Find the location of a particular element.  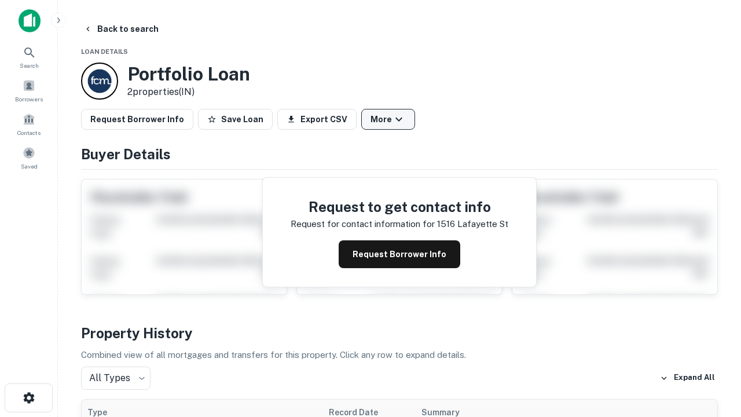

button: More is located at coordinates (388, 119).